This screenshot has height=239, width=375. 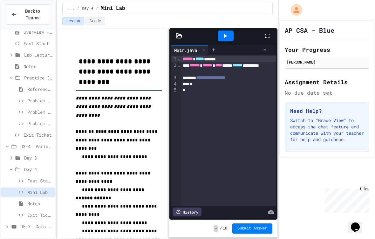 What do you see at coordinates (37, 146) in the screenshot?
I see `span: D3-4: Variables and Input` at bounding box center [37, 146].